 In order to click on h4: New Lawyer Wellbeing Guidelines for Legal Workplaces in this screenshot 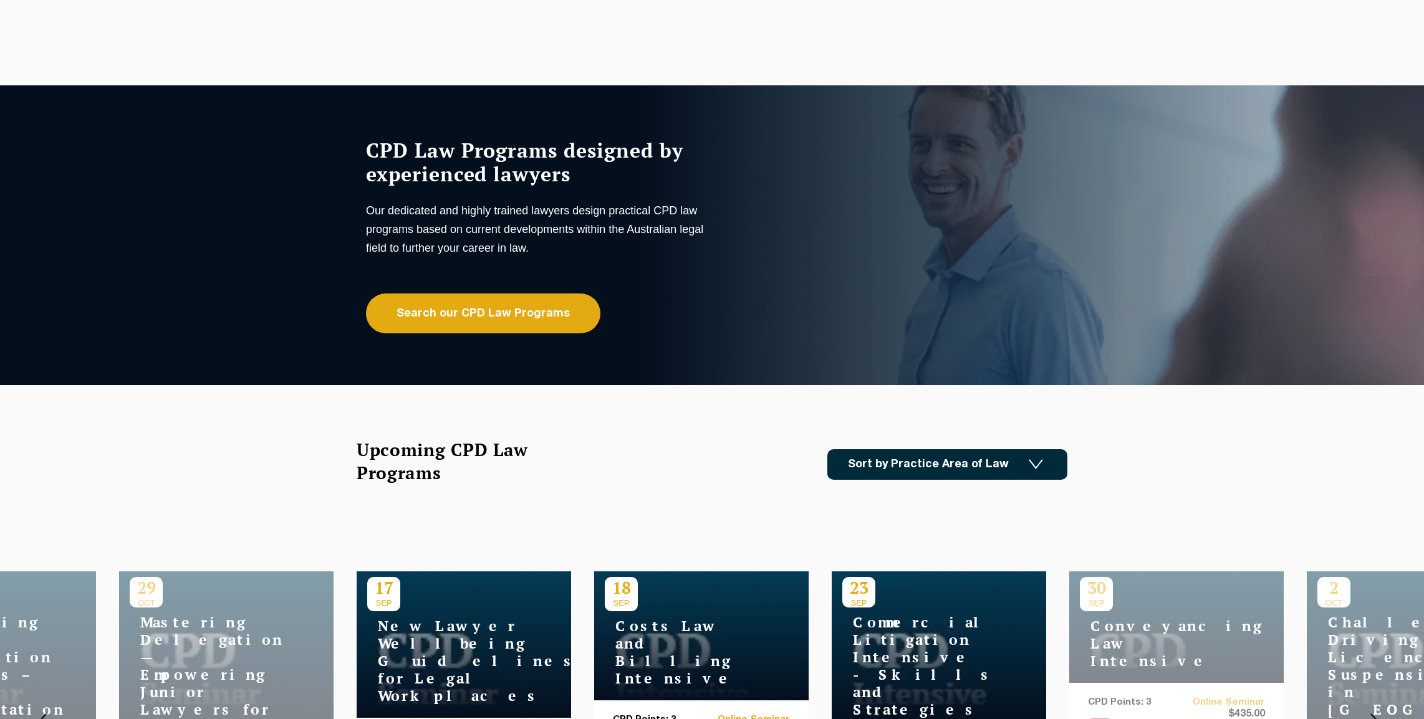, I will do `click(445, 661)`.